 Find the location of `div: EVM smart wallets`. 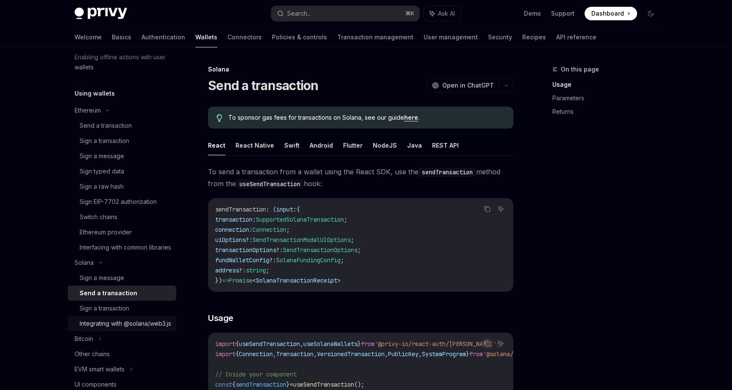

div: EVM smart wallets is located at coordinates (100, 370).